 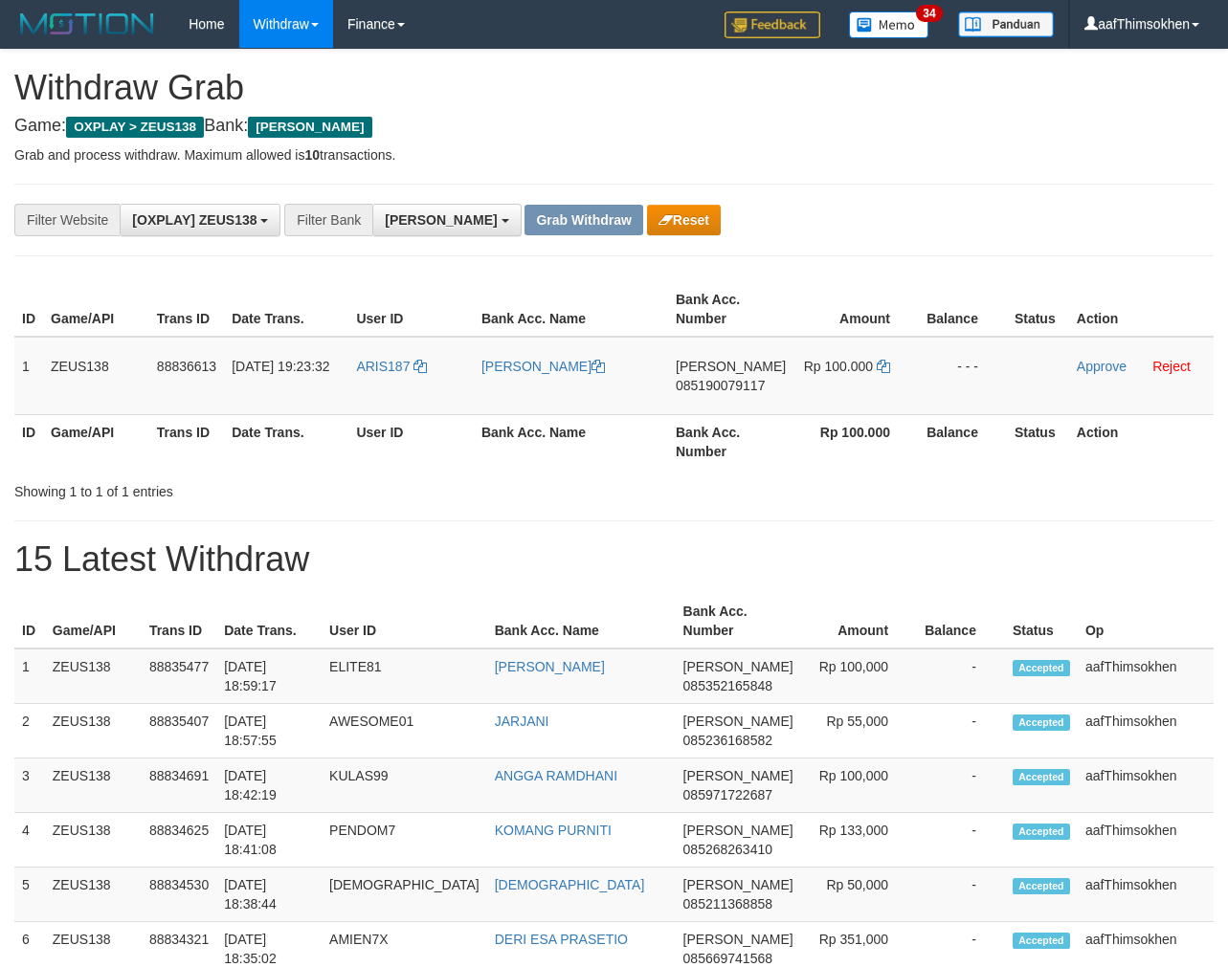 What do you see at coordinates (383, 366) in the screenshot?
I see `span: ARIS187` at bounding box center [383, 366].